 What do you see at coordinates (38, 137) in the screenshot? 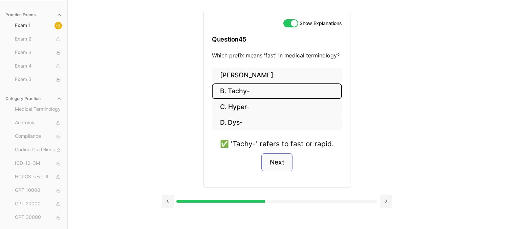
I see `span: Compliance` at bounding box center [38, 137].